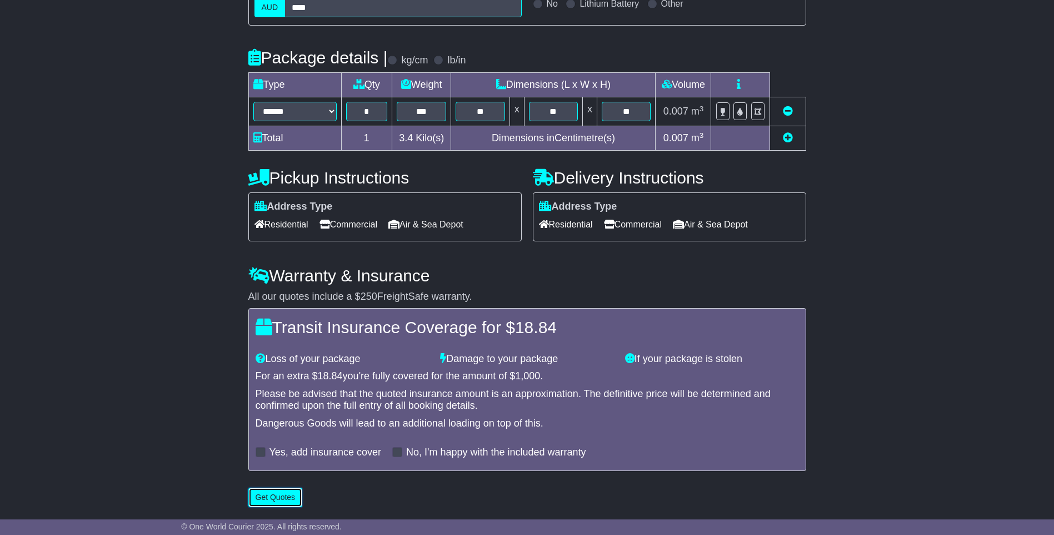 This screenshot has width=1054, height=535. I want to click on td: Dimensions (L x W x H), so click(553, 85).